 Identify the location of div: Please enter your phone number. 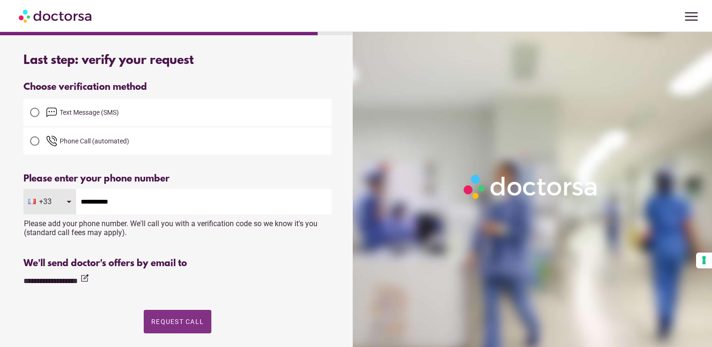
(178, 179).